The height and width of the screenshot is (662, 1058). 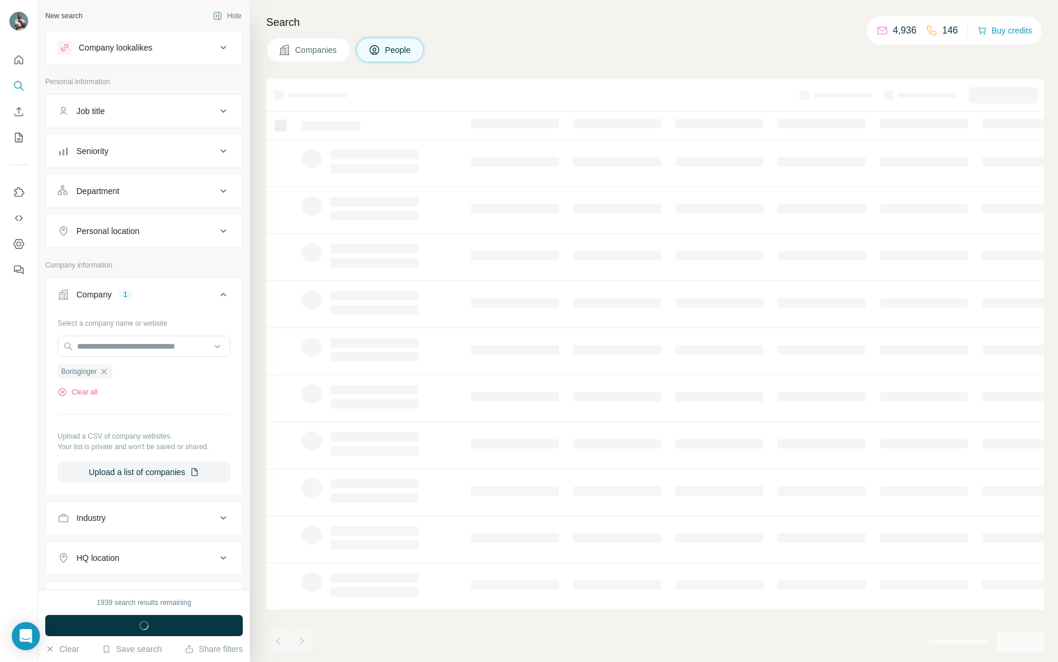 What do you see at coordinates (1005, 31) in the screenshot?
I see `button: Buy credits` at bounding box center [1005, 31].